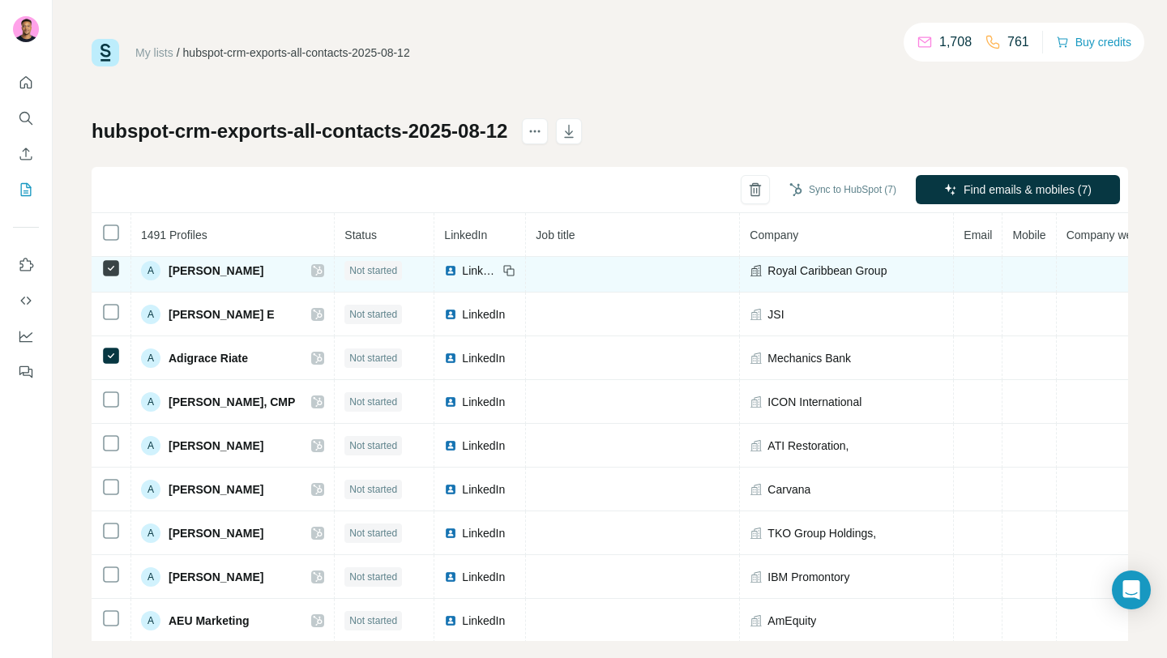 The image size is (1167, 658). What do you see at coordinates (978, 235) in the screenshot?
I see `span: Email` at bounding box center [978, 235].